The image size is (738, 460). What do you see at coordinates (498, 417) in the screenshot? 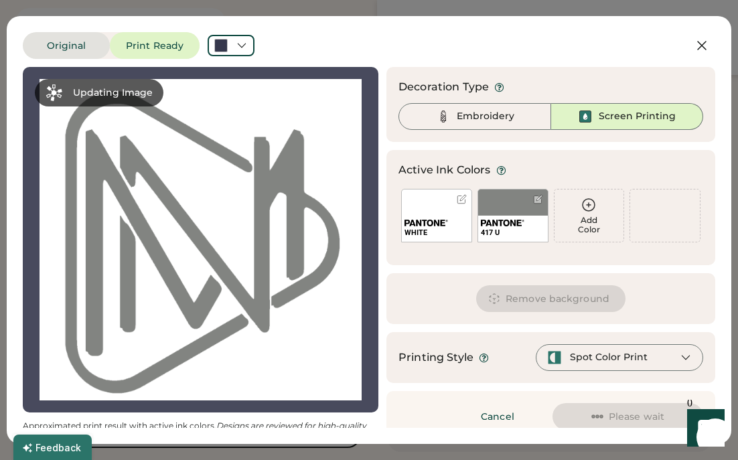
I see `button: Cancel` at bounding box center [498, 417].